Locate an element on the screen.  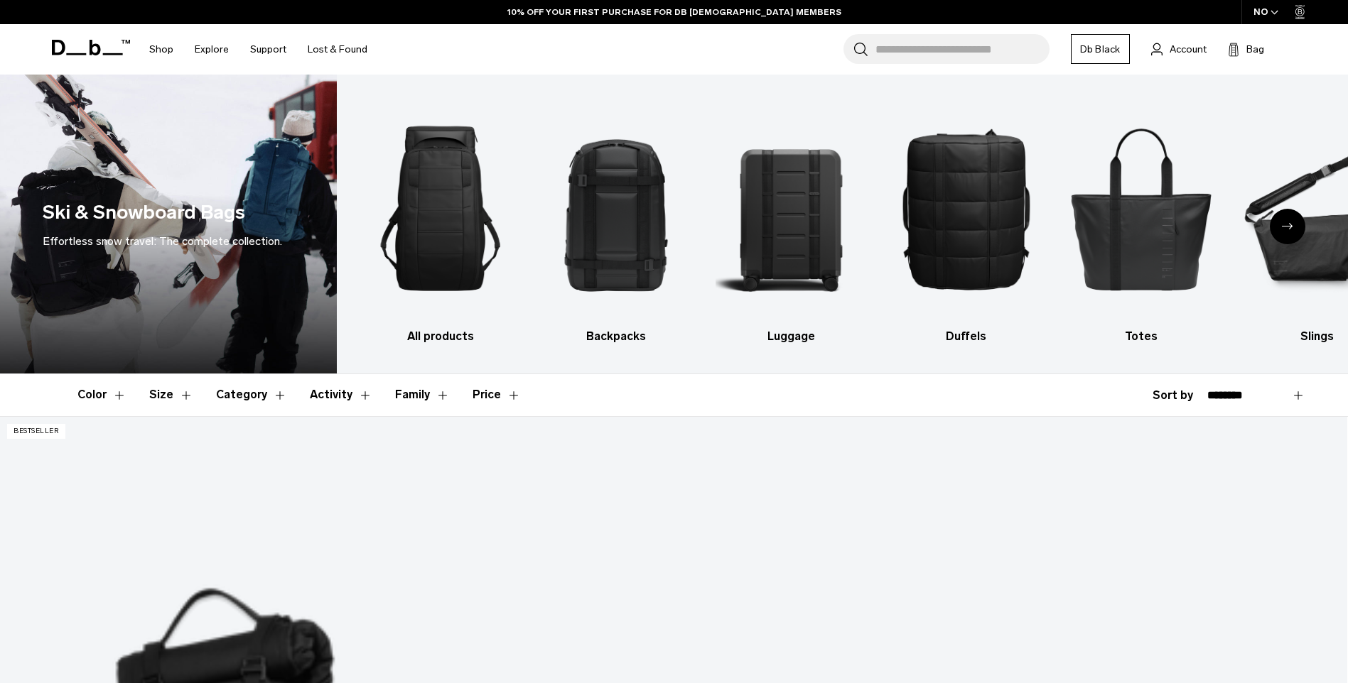
h1: Ski & Snowboard Bags is located at coordinates (144, 212).